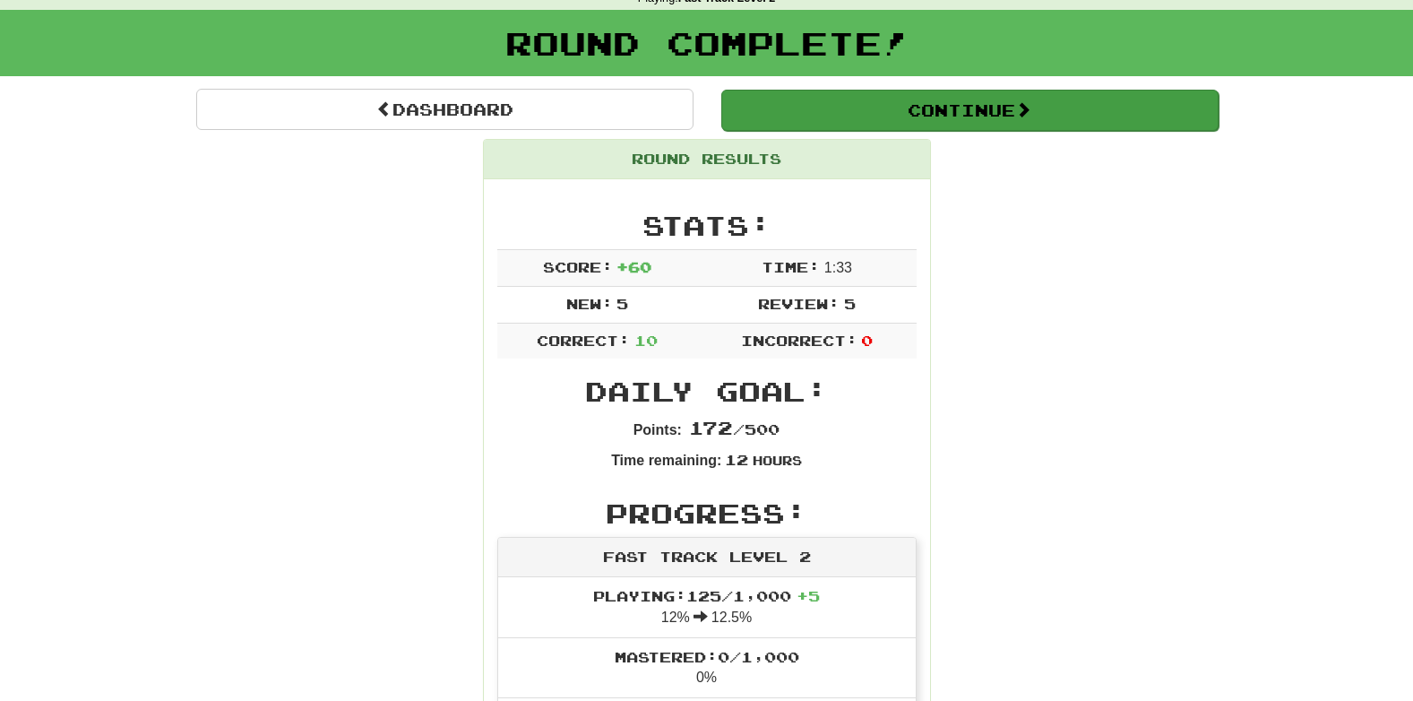 The image size is (1413, 701). What do you see at coordinates (798, 303) in the screenshot?
I see `span: Review:` at bounding box center [798, 303].